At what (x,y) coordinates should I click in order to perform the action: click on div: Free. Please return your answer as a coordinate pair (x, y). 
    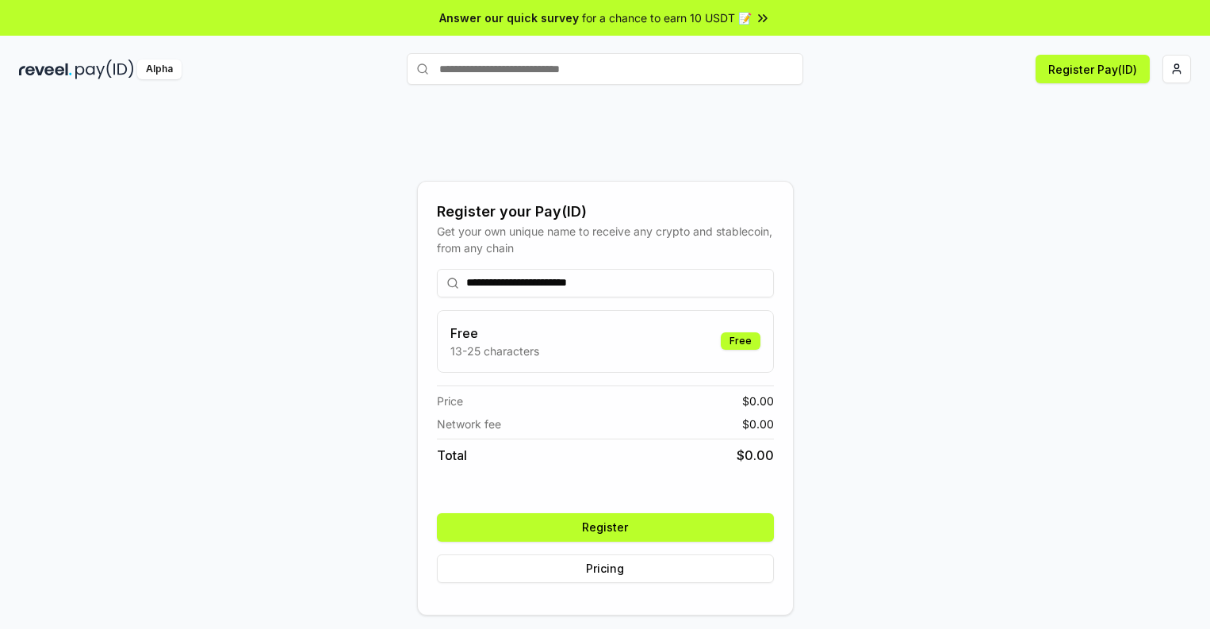
    Looking at the image, I should click on (741, 341).